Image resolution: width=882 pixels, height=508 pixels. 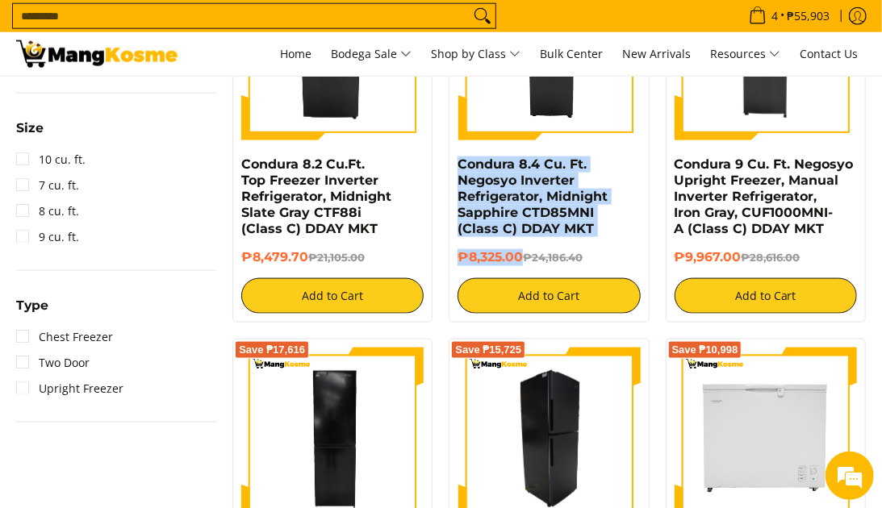 I want to click on textarea: Type your message and hit 'Enter', so click(x=157, y=366).